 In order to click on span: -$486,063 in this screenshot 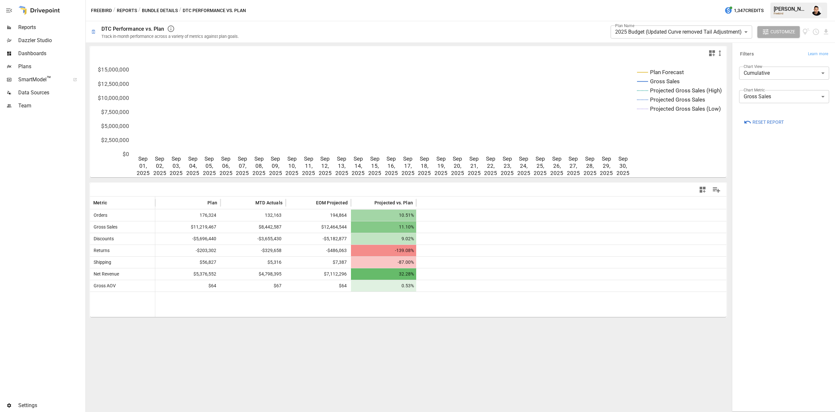, I will do `click(318, 250)`.